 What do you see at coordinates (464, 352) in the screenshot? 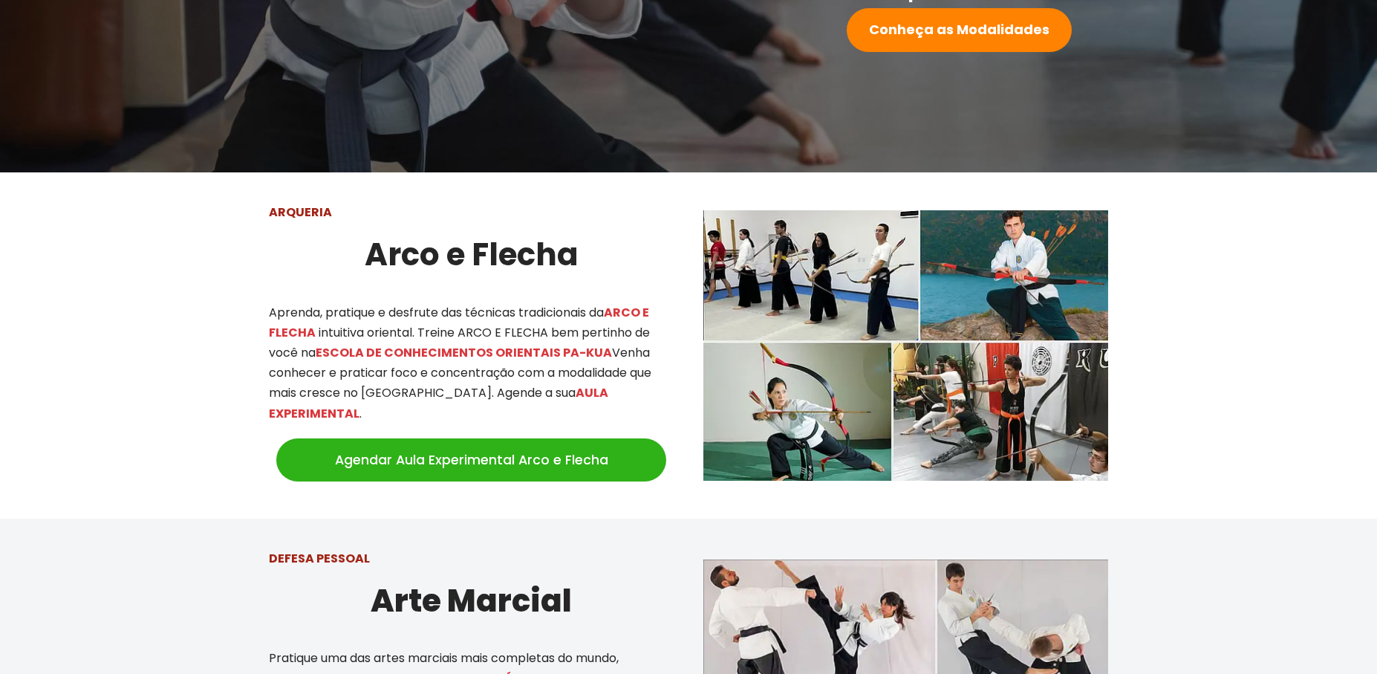
I see `mark: ESCOLA DE CONHECIMENTOS ORIENTAIS PA-KUA` at bounding box center [464, 352].